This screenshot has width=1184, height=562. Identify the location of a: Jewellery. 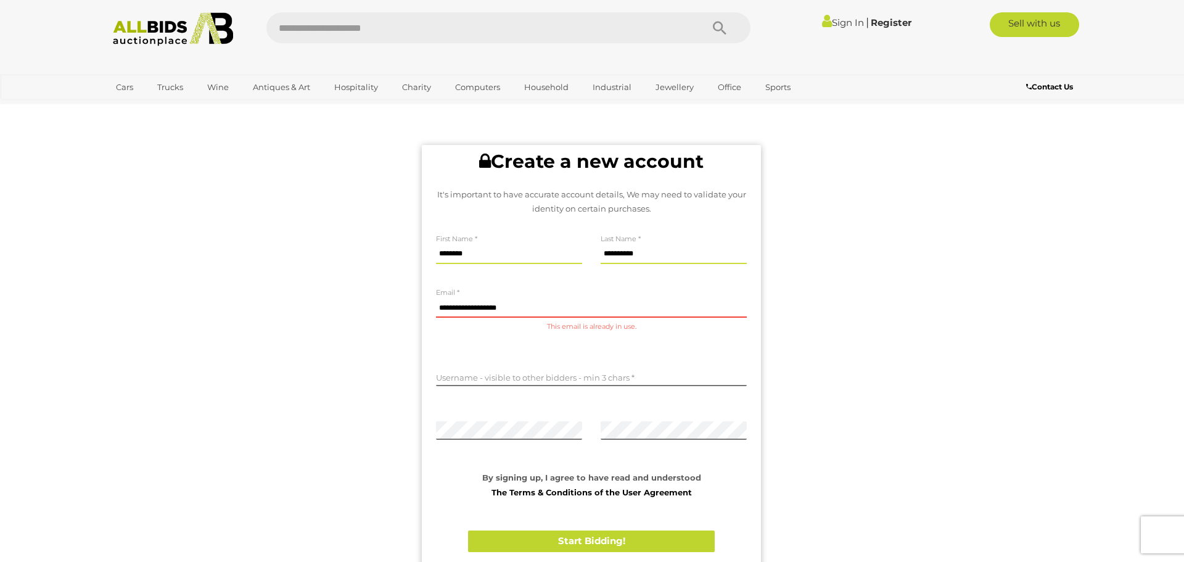
(675, 87).